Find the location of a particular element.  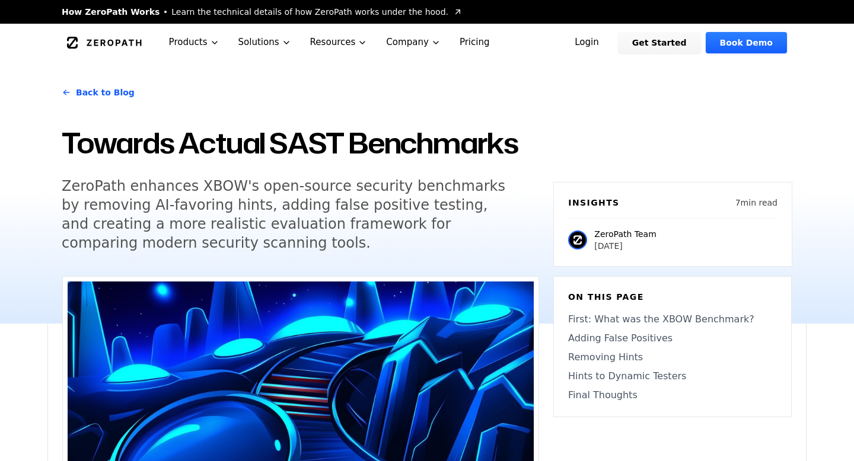

span: How ZeroPath Works is located at coordinates (110, 12).